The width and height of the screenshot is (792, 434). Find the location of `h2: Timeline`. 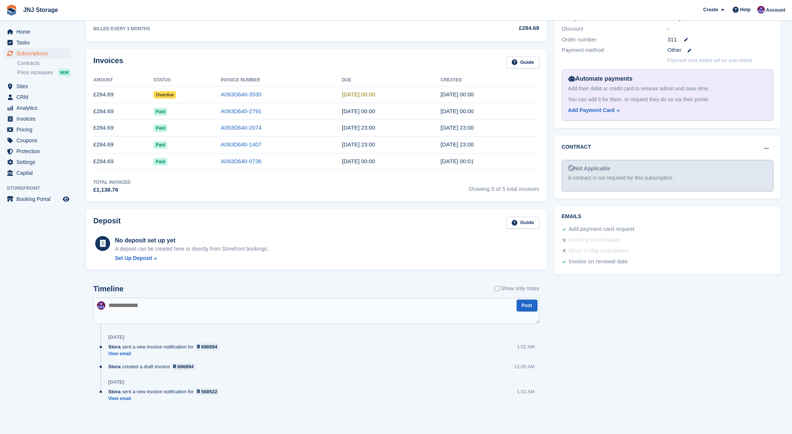

h2: Timeline is located at coordinates (108, 289).